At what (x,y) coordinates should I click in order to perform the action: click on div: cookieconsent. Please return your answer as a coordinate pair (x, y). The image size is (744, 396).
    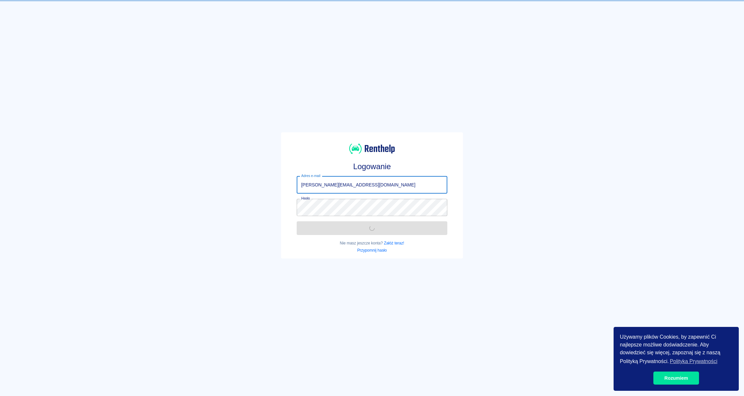
    Looking at the image, I should click on (676, 359).